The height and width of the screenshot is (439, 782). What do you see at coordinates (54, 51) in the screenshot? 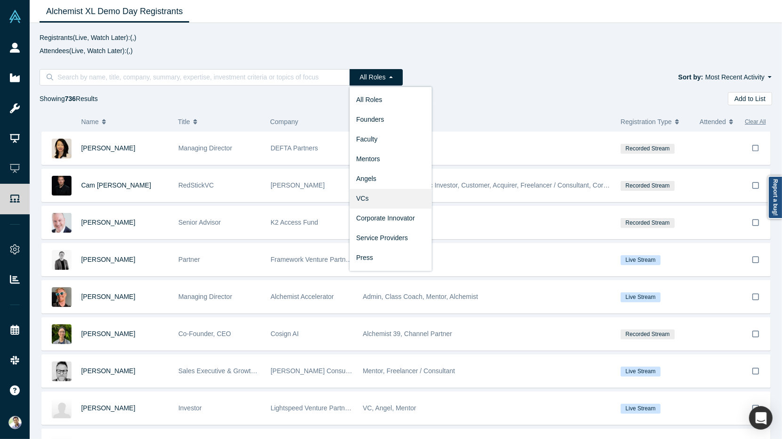
I see `strong: Attendees` at bounding box center [54, 51].